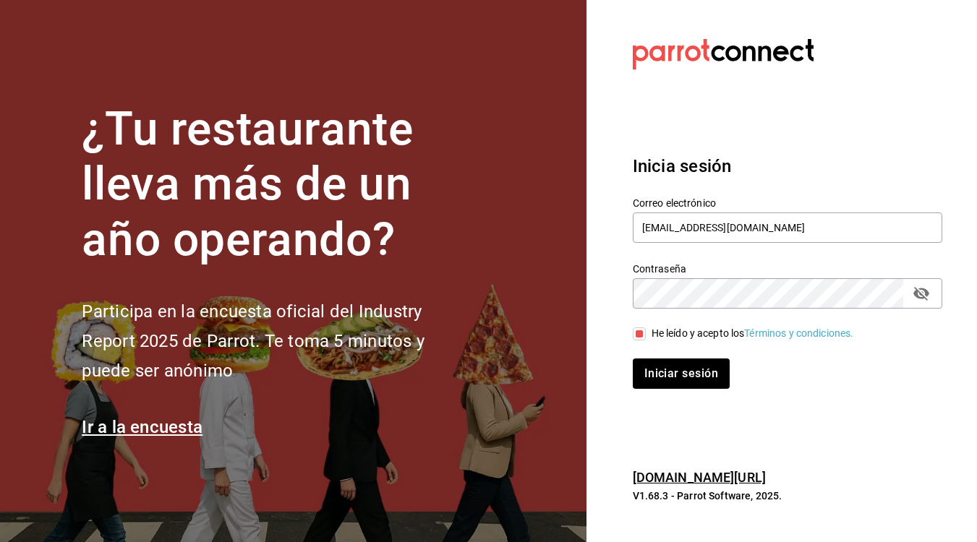  I want to click on label: Contraseña, so click(788, 268).